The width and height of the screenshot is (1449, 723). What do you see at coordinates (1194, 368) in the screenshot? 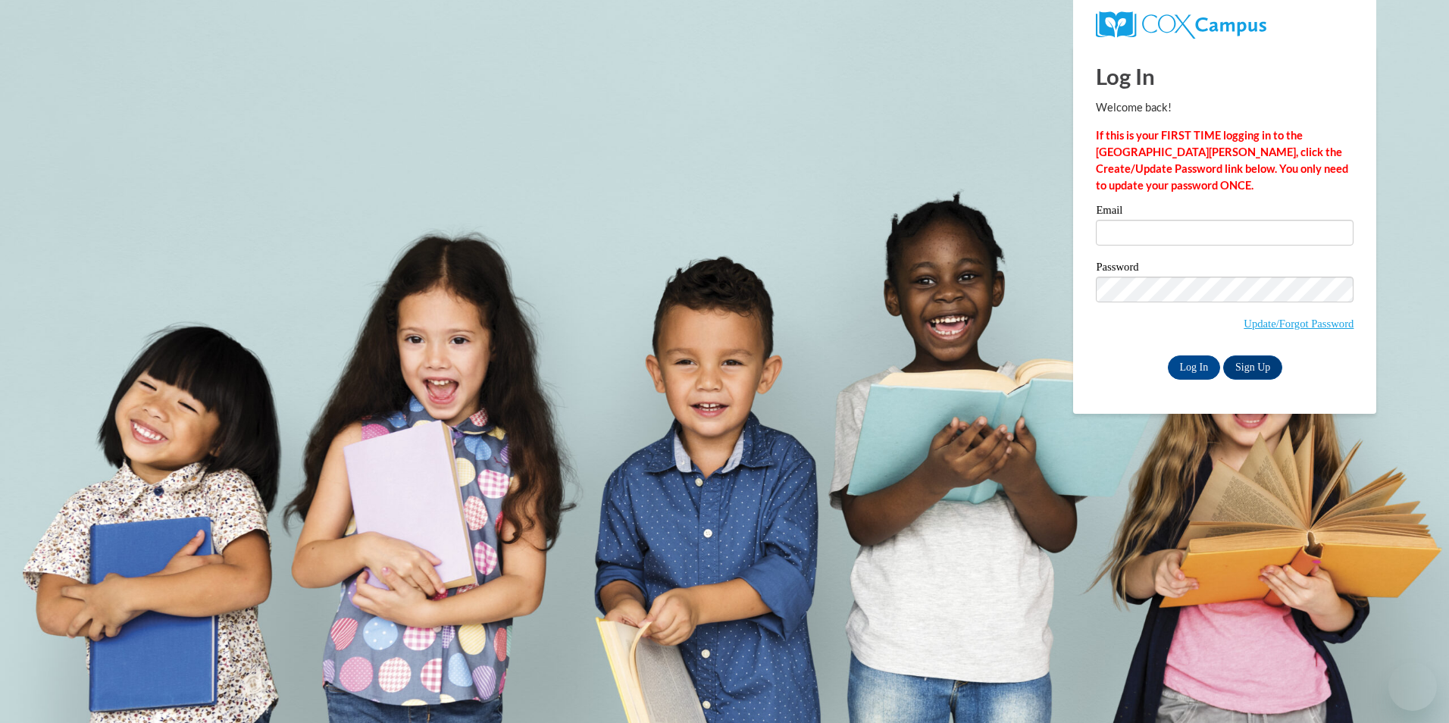
I see `input: Log In` at bounding box center [1194, 368].